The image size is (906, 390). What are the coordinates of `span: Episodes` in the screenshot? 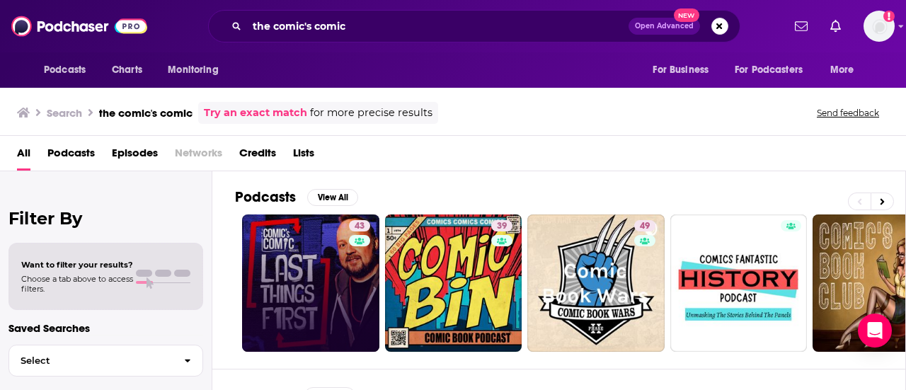 It's located at (135, 156).